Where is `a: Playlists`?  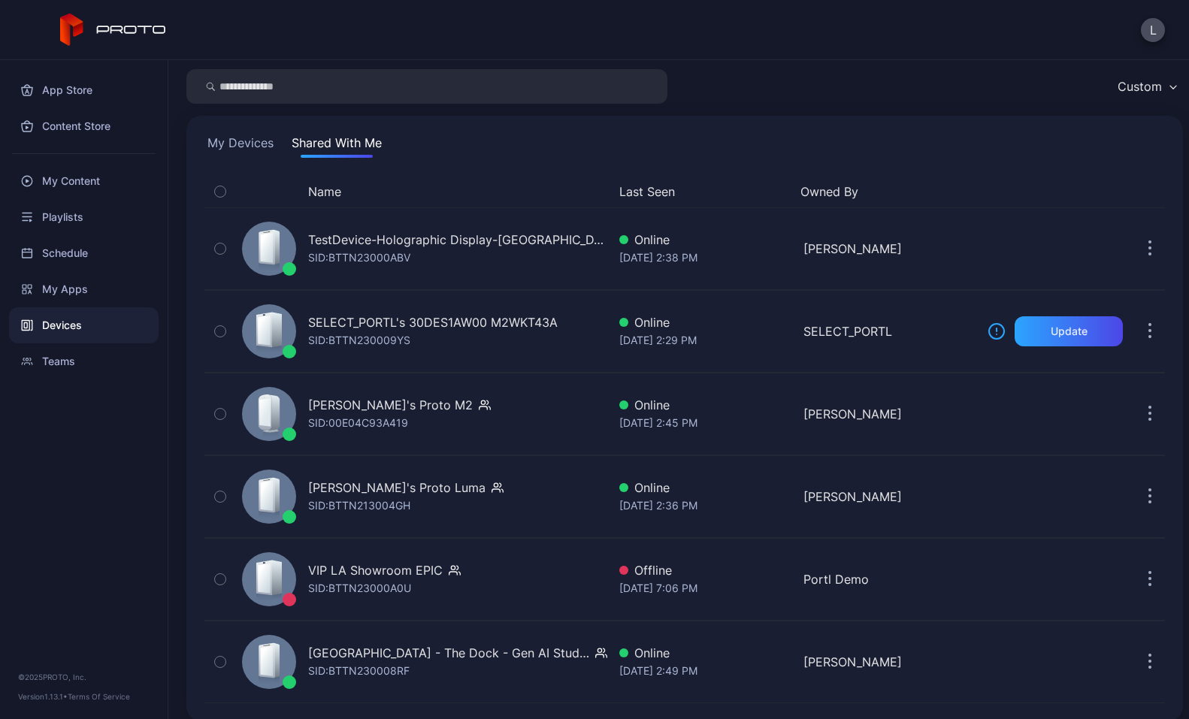
a: Playlists is located at coordinates (83, 217).